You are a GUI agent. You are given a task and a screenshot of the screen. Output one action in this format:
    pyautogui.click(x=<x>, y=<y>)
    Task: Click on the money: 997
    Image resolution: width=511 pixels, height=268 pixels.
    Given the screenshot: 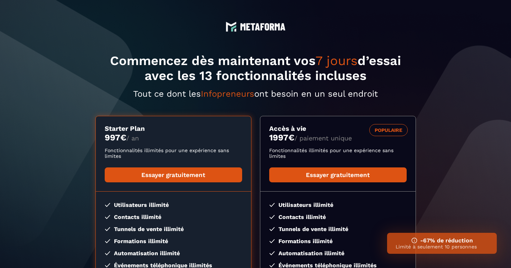 What is the action you would take?
    pyautogui.click(x=115, y=138)
    